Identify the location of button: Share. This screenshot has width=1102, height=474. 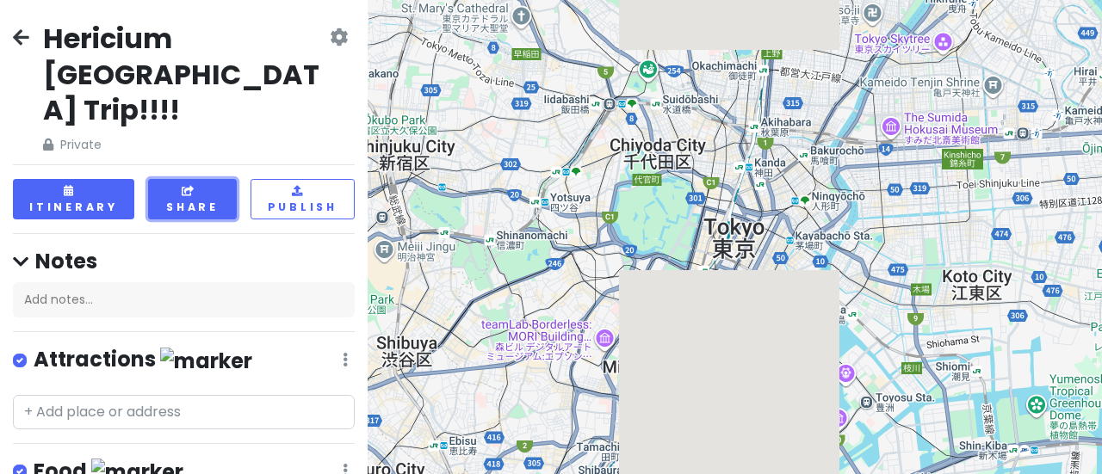
(192, 199).